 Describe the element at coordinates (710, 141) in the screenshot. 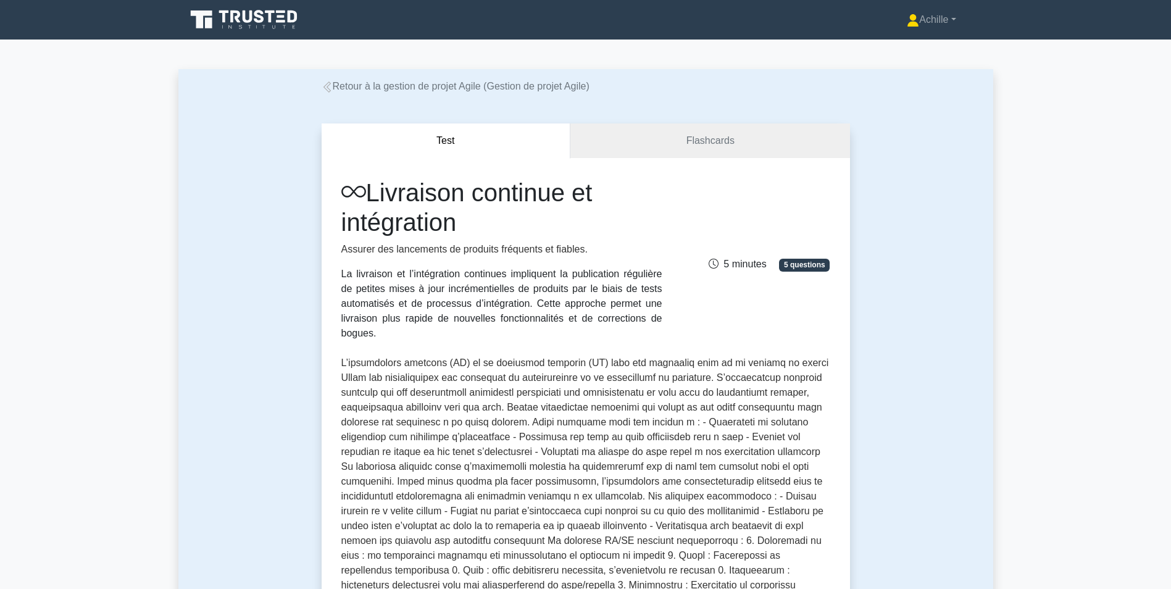

I see `a: Flashcards` at that location.